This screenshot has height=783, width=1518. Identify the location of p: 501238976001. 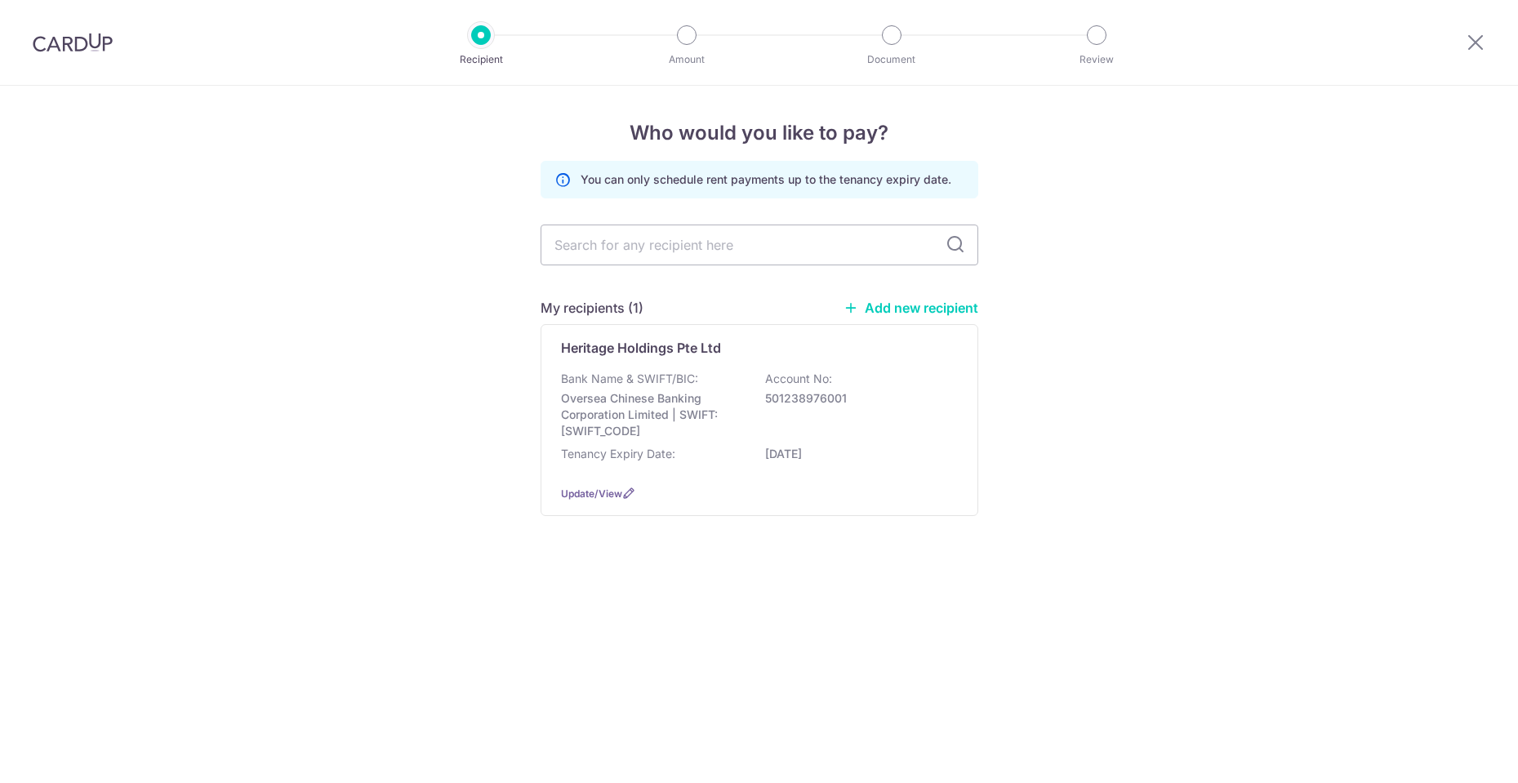
(857, 399).